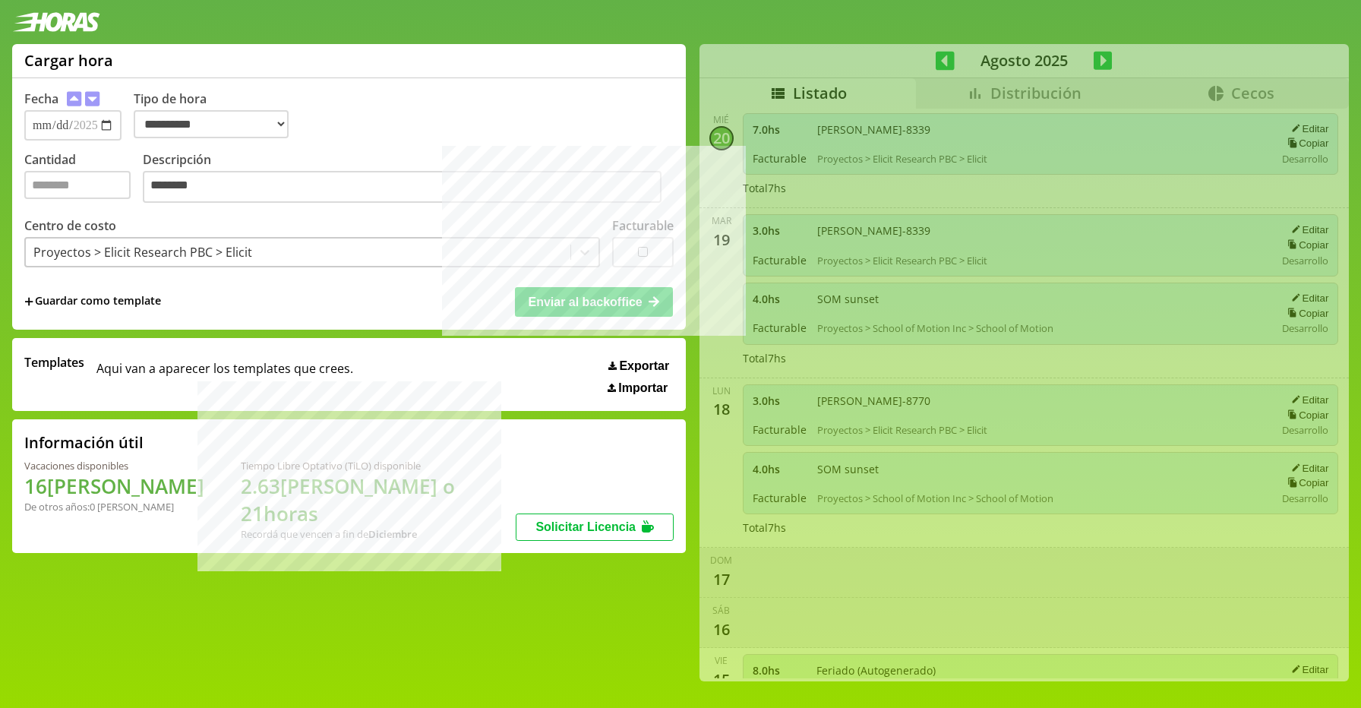  Describe the element at coordinates (639, 366) in the screenshot. I see `button: Exportar` at that location.